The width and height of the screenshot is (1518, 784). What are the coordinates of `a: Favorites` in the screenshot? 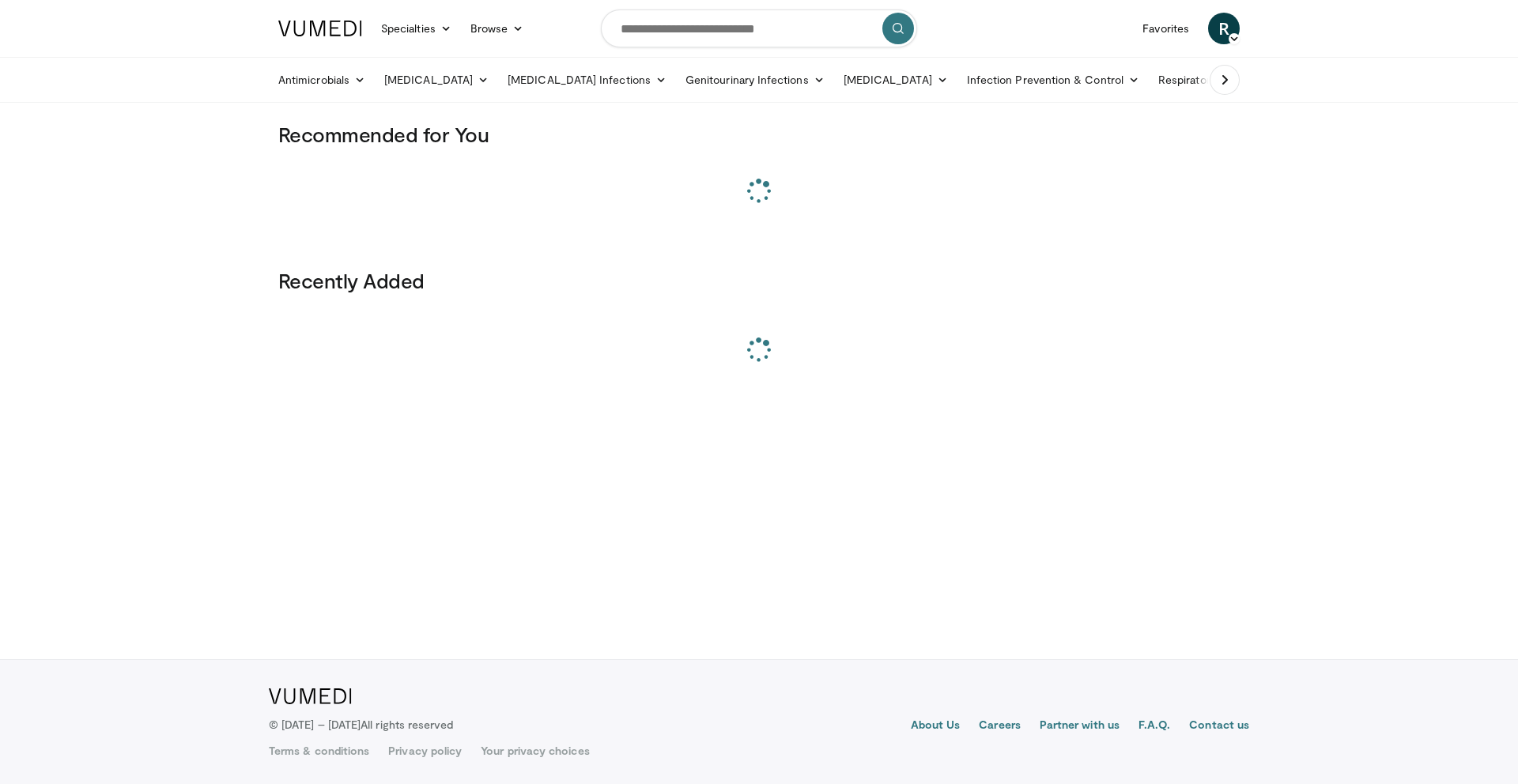 It's located at (1165, 29).